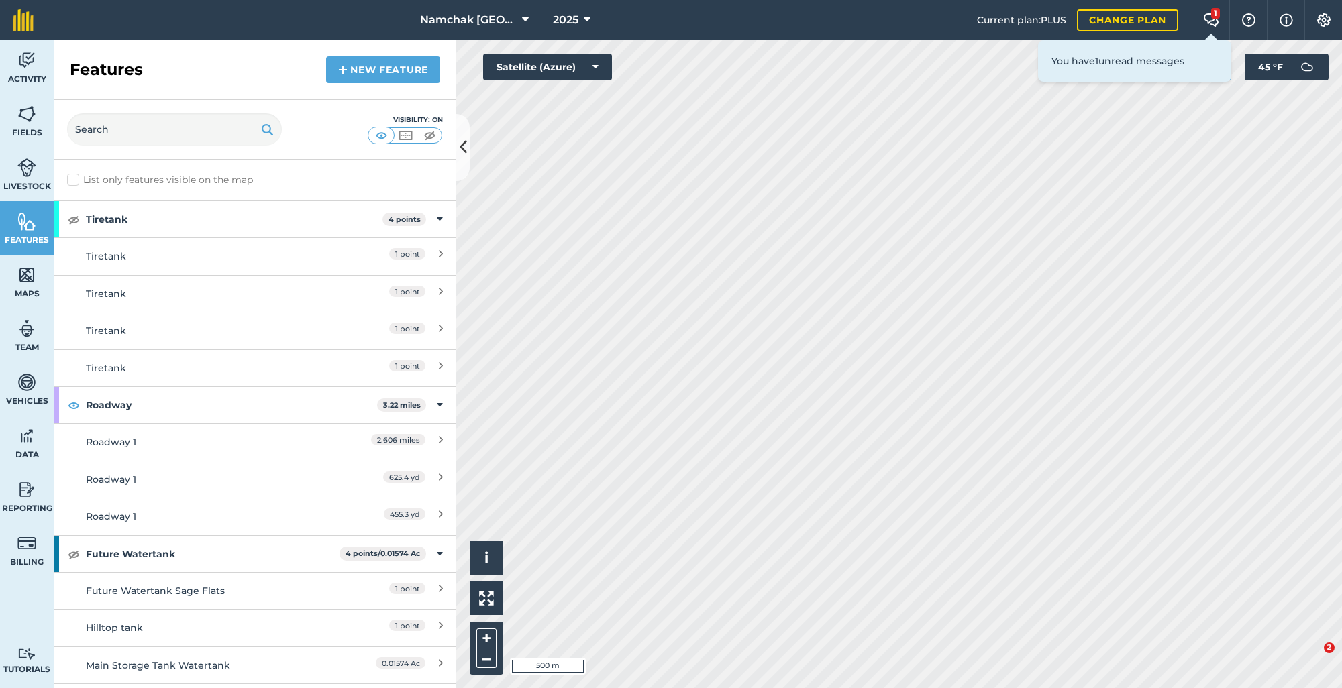 This screenshot has width=1342, height=688. I want to click on a: Future Watertank Sage Flats1 point, so click(255, 590).